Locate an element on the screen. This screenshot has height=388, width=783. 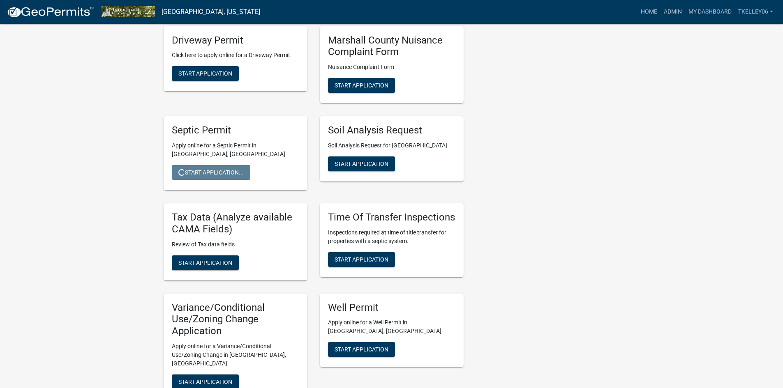
a: Tkelley06 is located at coordinates (756, 12).